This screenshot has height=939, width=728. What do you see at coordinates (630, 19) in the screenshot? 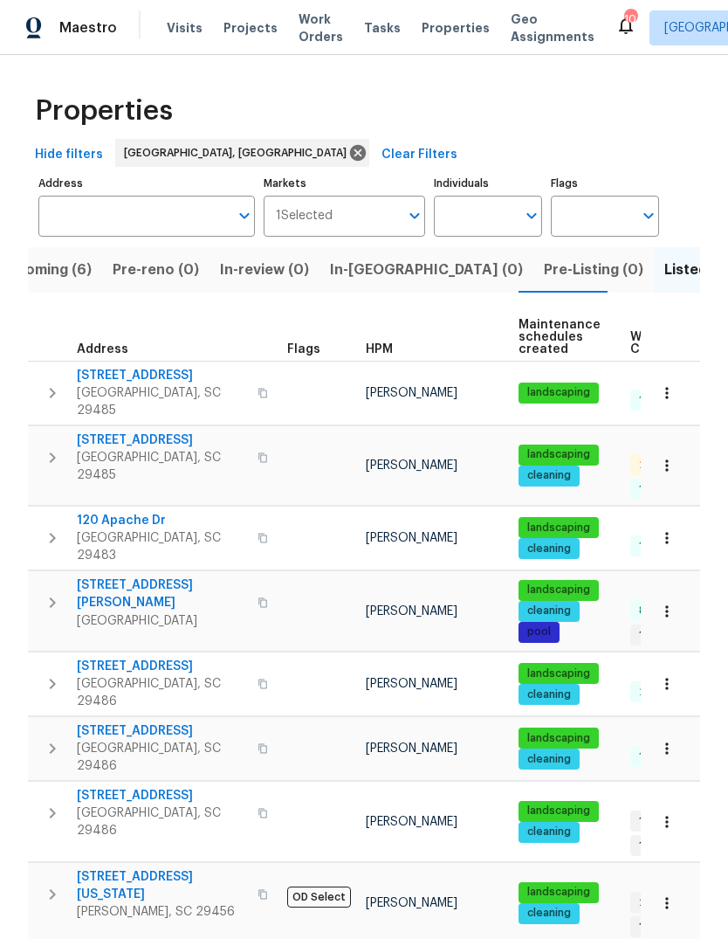
I see `div: 10` at bounding box center [630, 19].